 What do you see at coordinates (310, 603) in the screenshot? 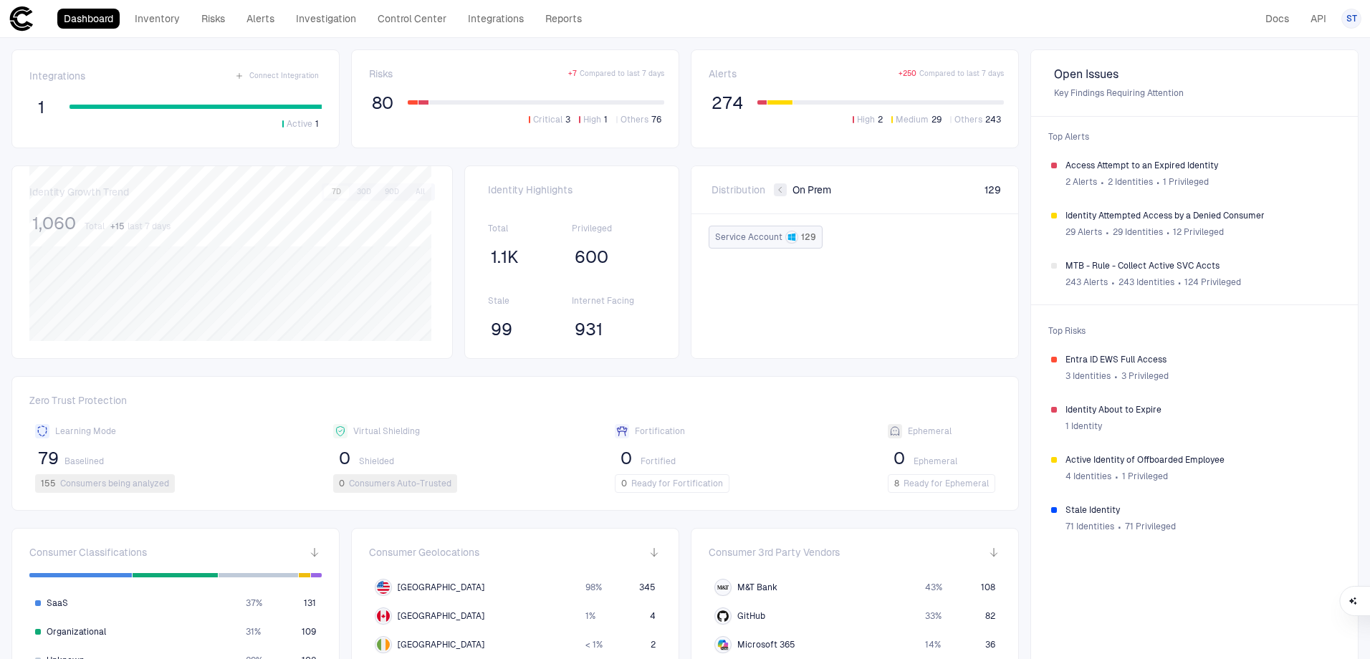
I see `span: 131` at bounding box center [310, 603].